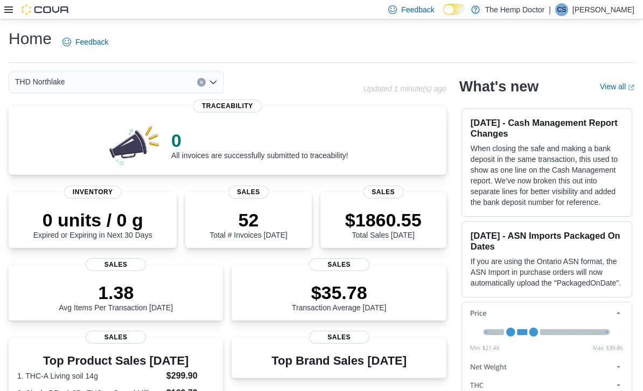  I want to click on input: Dark Mode, so click(454, 9).